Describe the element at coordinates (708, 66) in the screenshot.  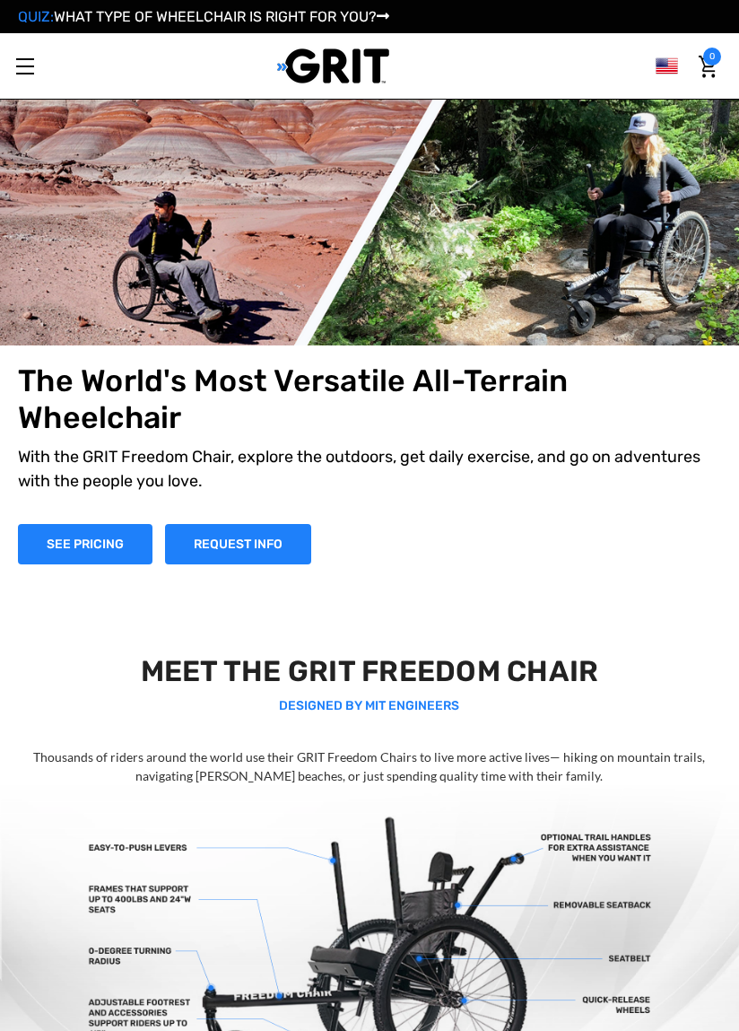
I see `a: Cart with 0 items` at that location.